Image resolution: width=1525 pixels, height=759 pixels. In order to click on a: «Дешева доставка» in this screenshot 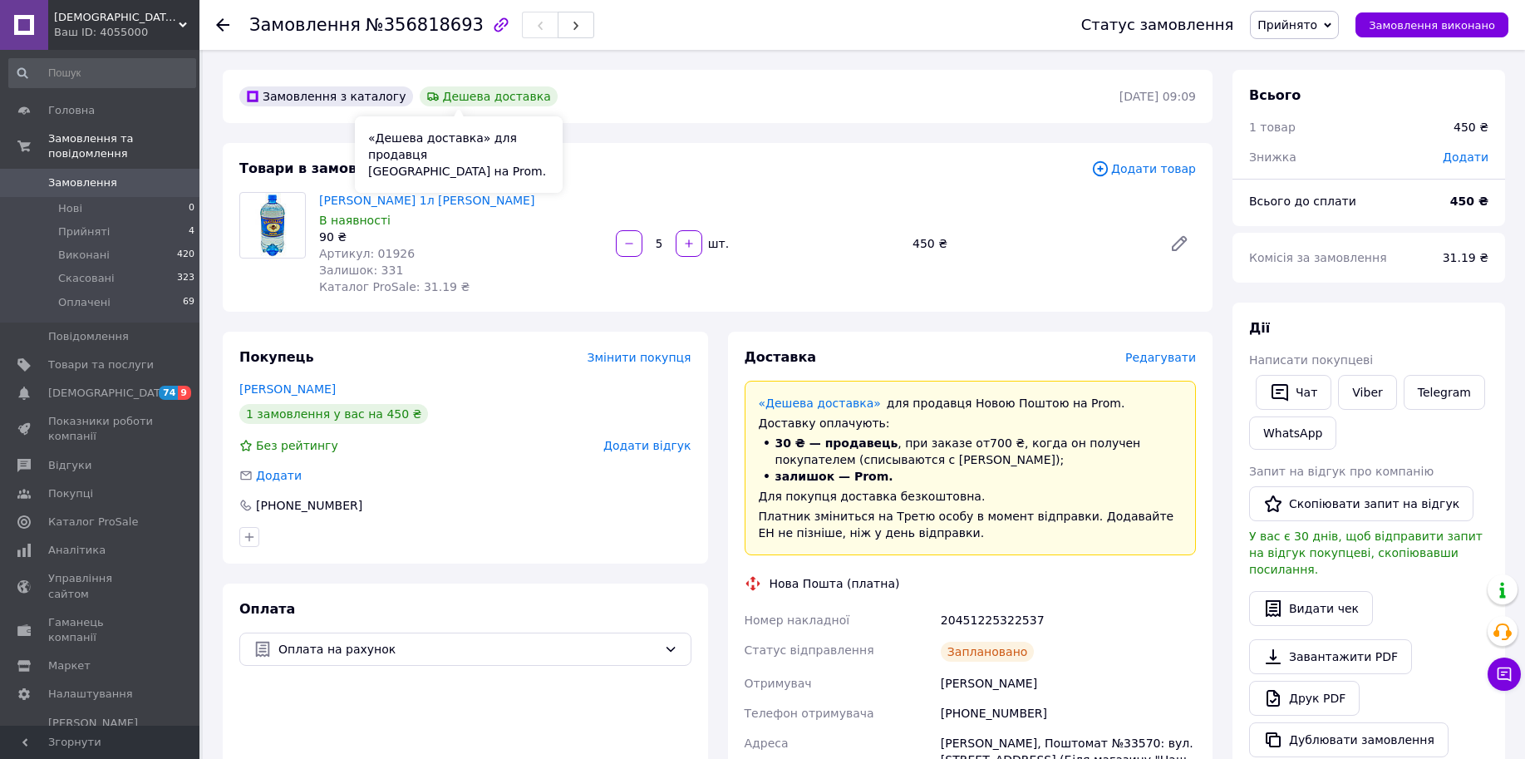, I will do `click(820, 403)`.